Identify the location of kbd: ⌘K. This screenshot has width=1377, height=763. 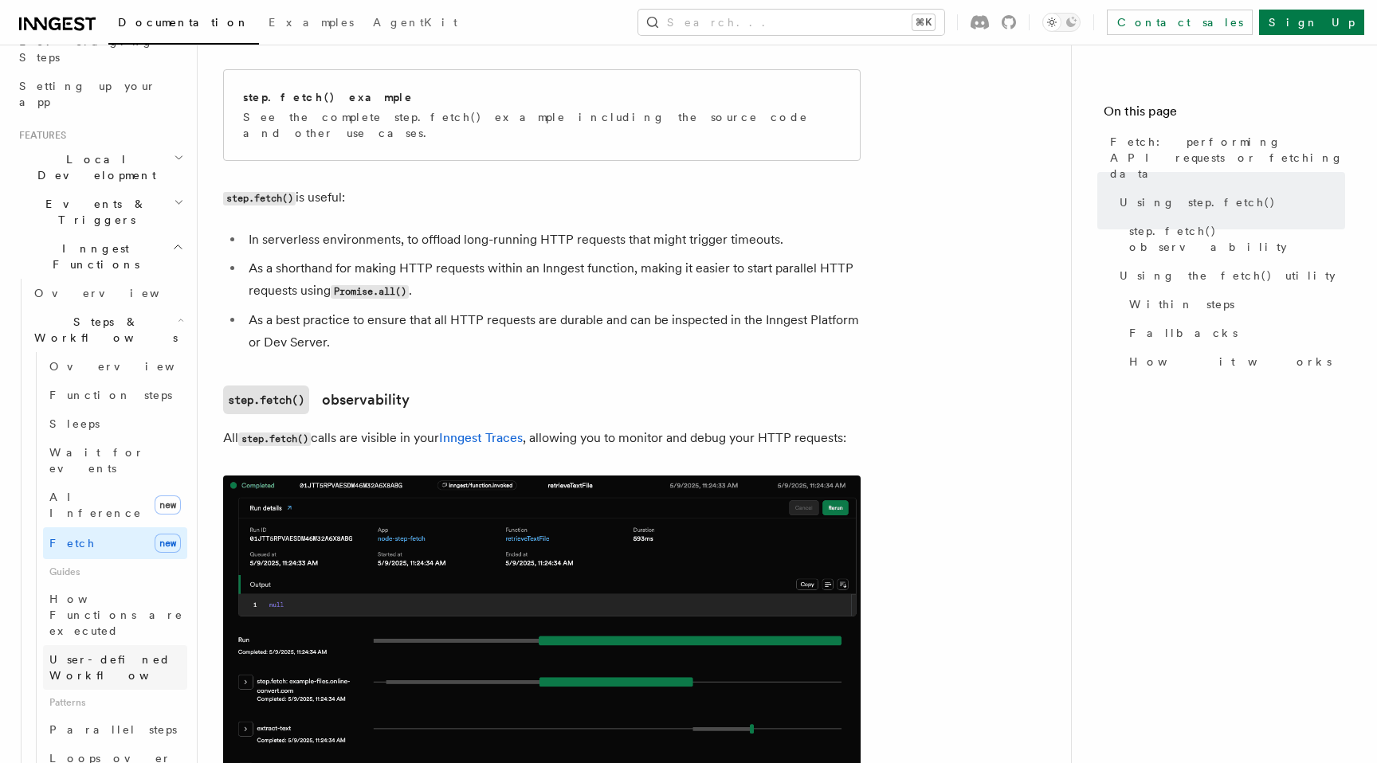
(924, 22).